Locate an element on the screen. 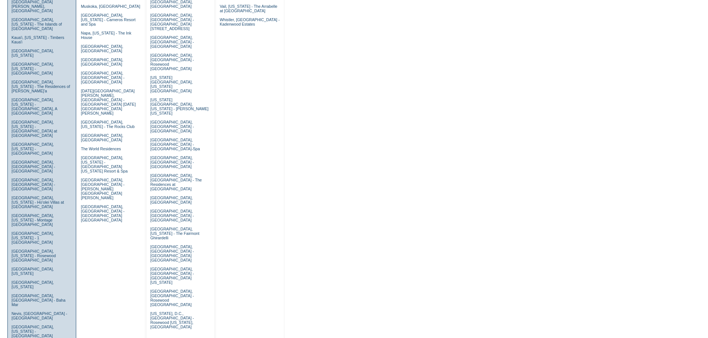  a: The World Residences is located at coordinates (101, 149).